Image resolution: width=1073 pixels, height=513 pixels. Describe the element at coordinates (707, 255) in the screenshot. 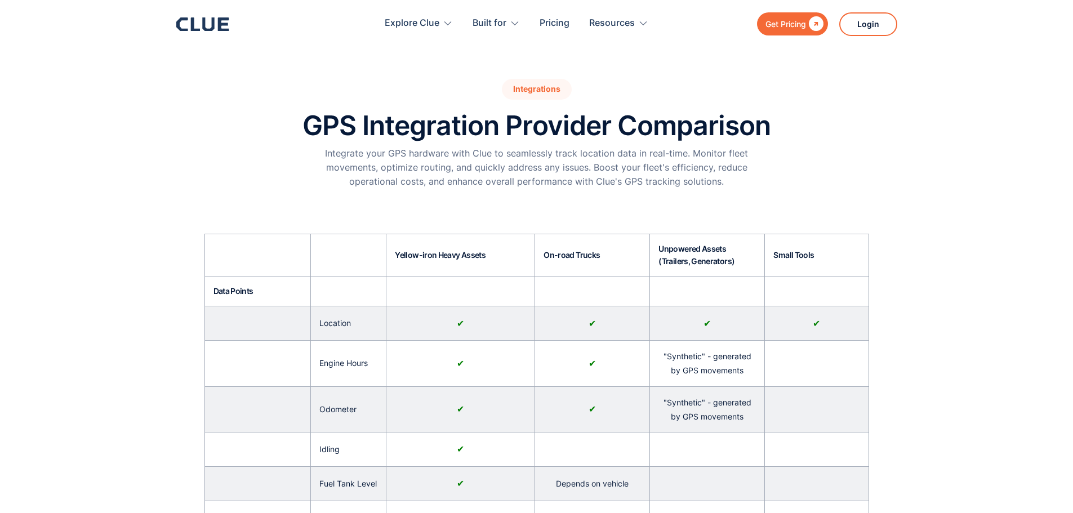

I see `h2: Unpowered Assets (Trailers, Generators)` at that location.